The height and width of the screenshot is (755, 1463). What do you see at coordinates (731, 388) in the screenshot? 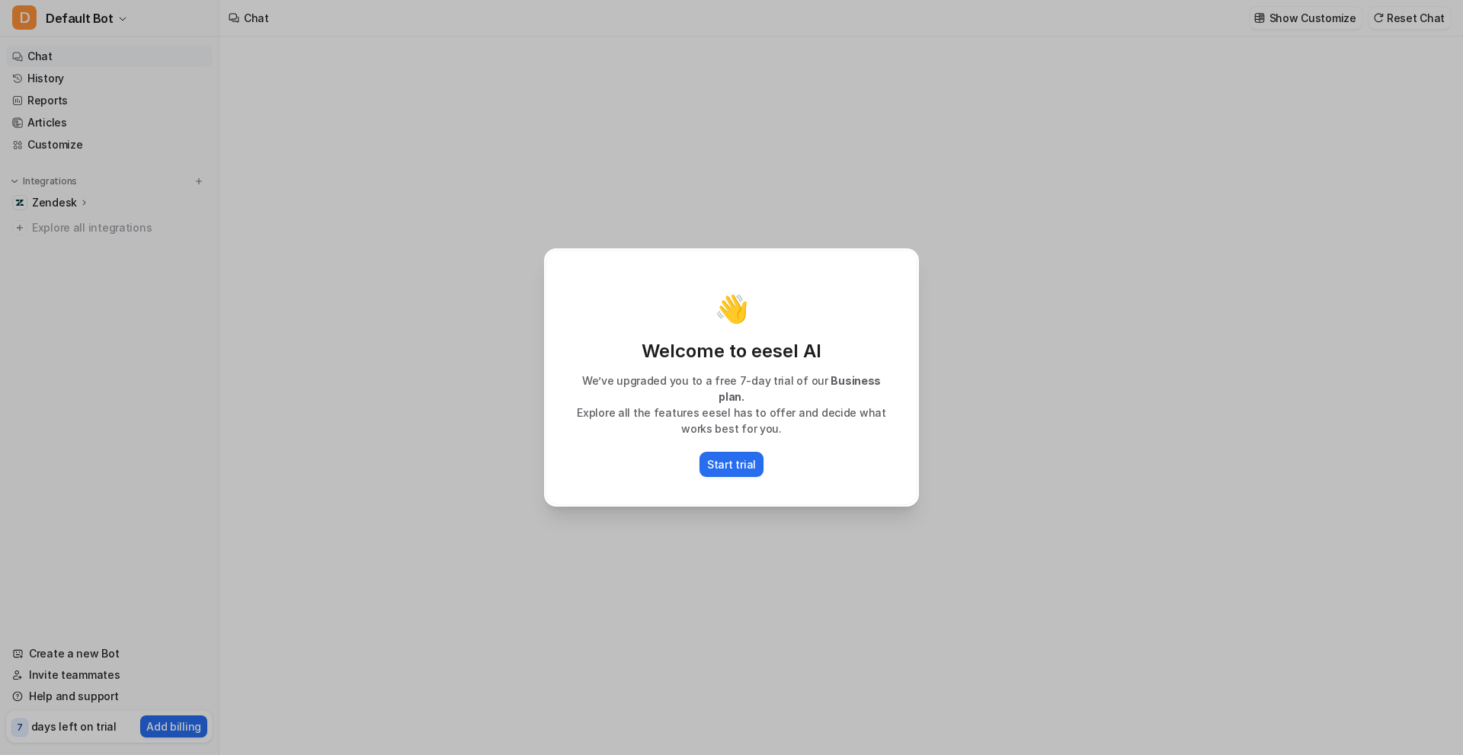
I see `p: We’ve upgraded you to a free 7-day trial of our` at bounding box center [731, 388].